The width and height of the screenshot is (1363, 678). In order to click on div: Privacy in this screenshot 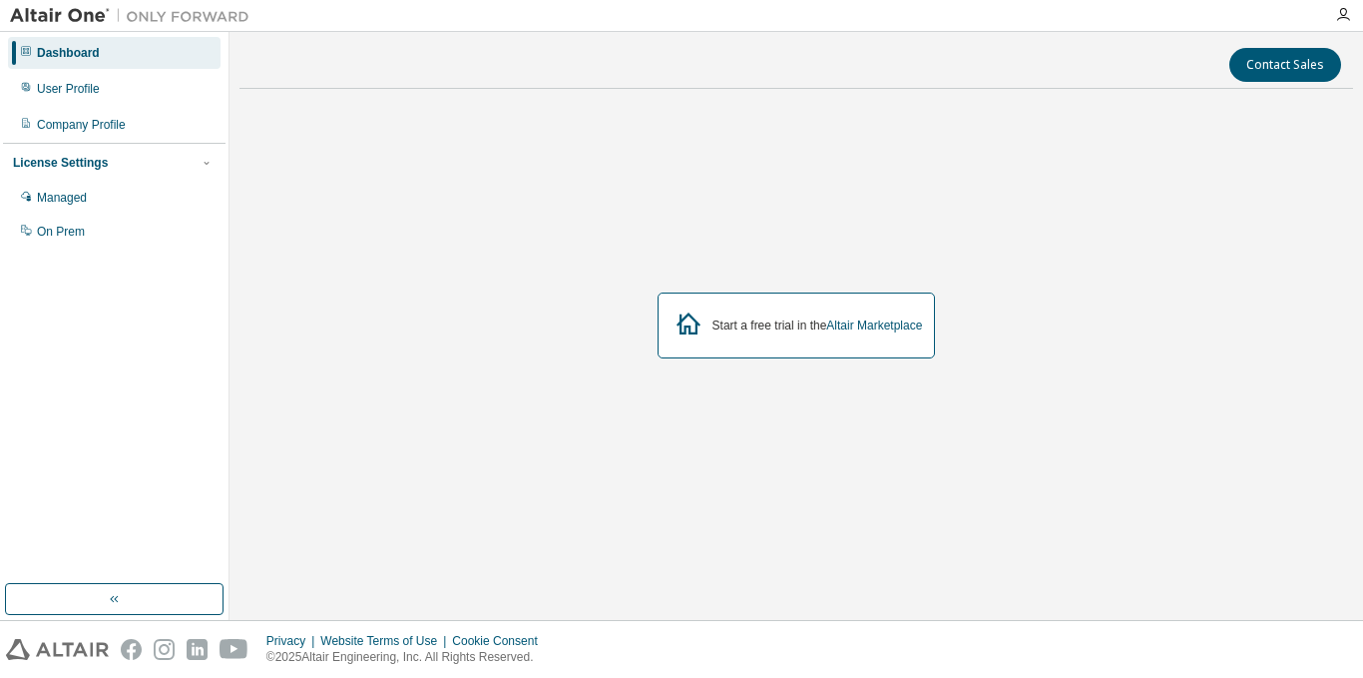, I will do `click(293, 641)`.